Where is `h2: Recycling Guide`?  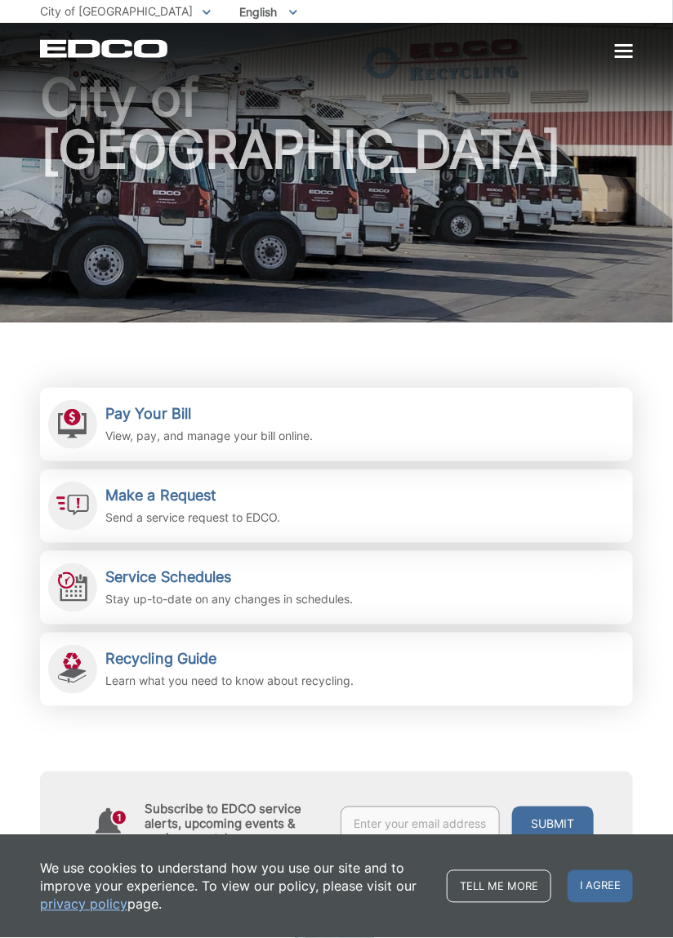 h2: Recycling Guide is located at coordinates (229, 659).